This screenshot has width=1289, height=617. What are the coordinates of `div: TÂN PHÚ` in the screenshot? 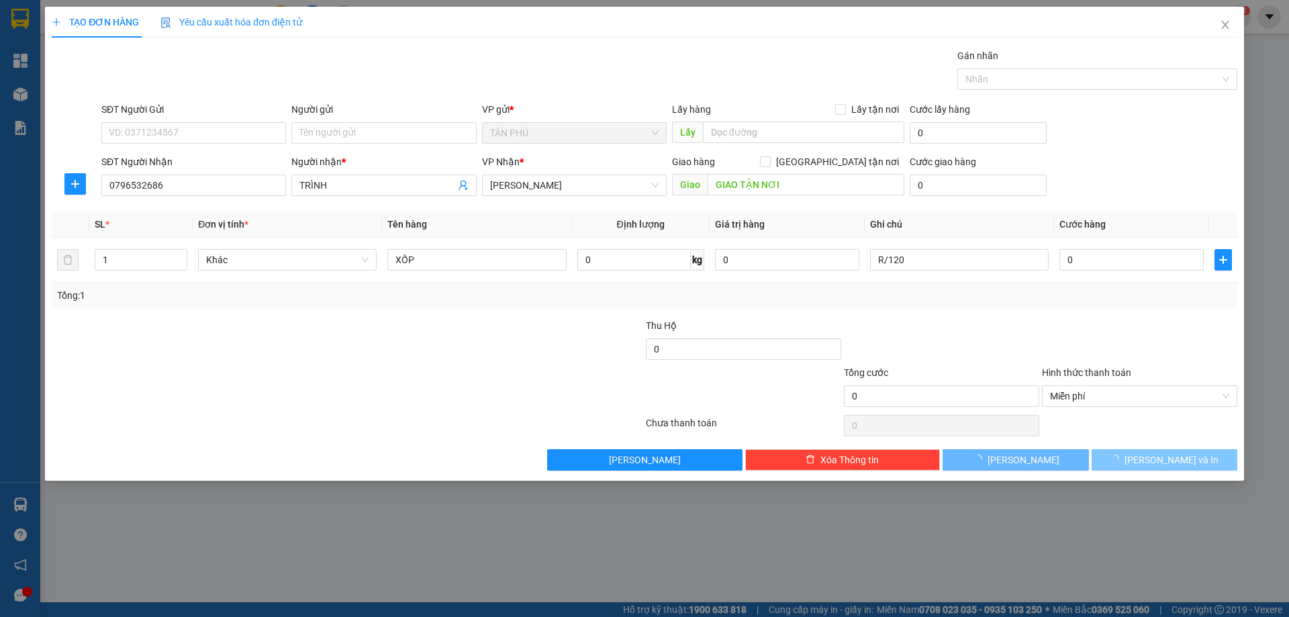 It's located at (44, 28).